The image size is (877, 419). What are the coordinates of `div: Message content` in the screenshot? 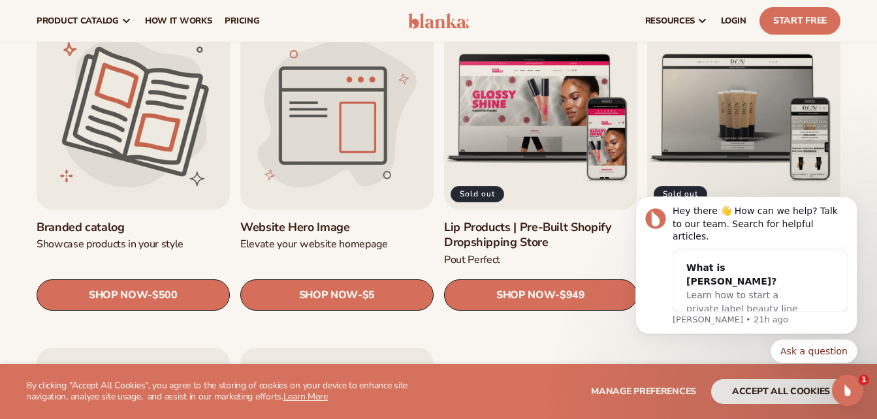 It's located at (144, 92).